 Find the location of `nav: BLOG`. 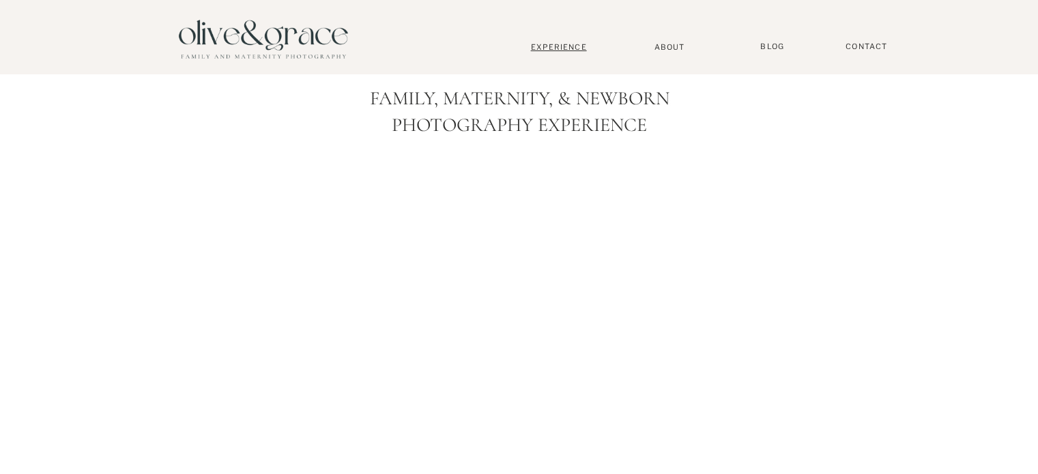

nav: BLOG is located at coordinates (773, 46).